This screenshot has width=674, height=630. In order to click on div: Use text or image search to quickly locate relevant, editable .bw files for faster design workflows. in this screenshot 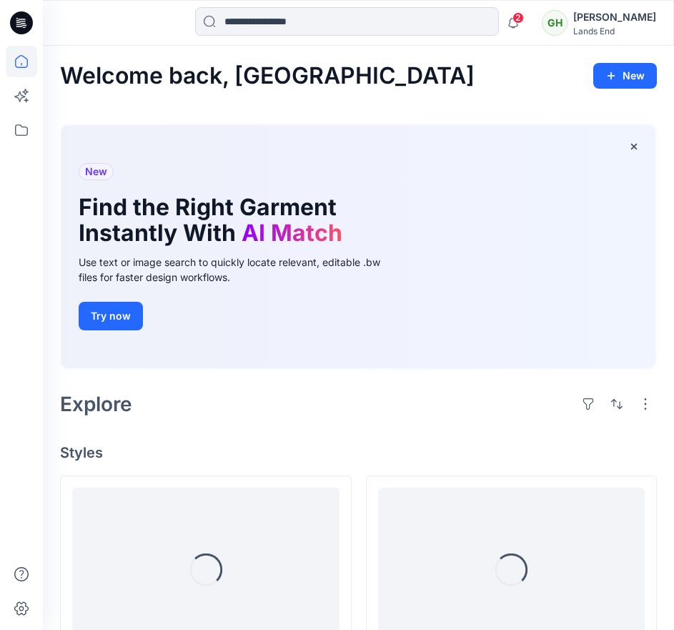, I will do `click(239, 270)`.